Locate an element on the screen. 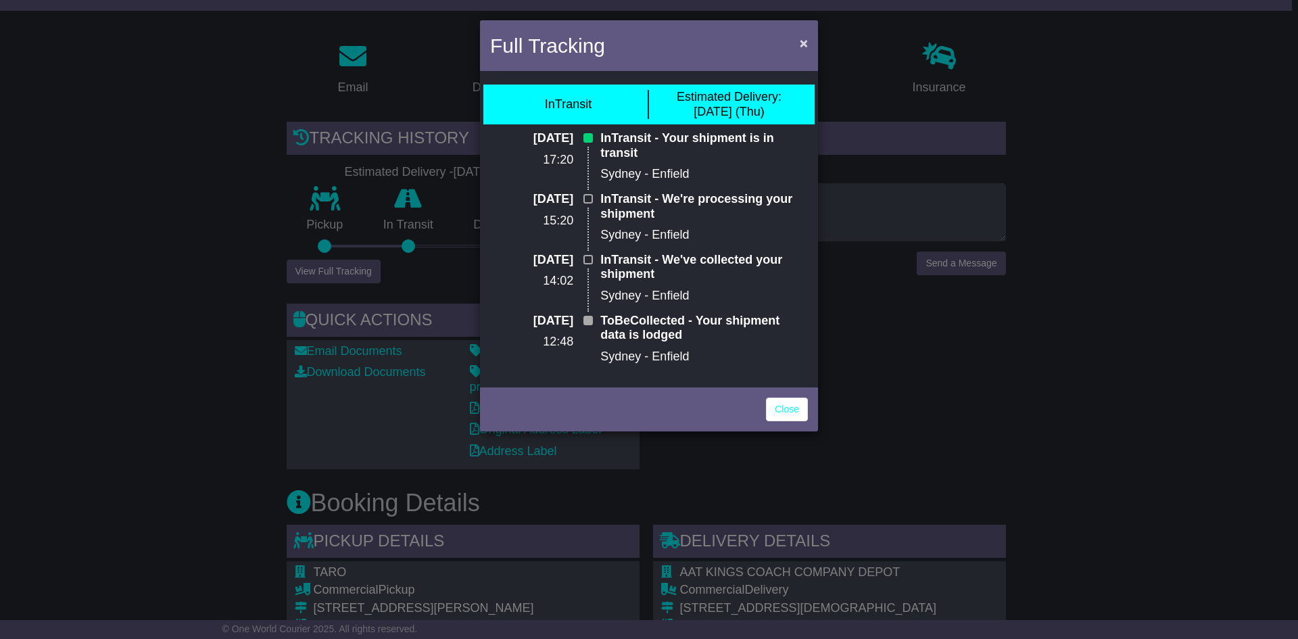 This screenshot has width=1298, height=639. p: InTransit - Your shipment is in transit is located at coordinates (704, 145).